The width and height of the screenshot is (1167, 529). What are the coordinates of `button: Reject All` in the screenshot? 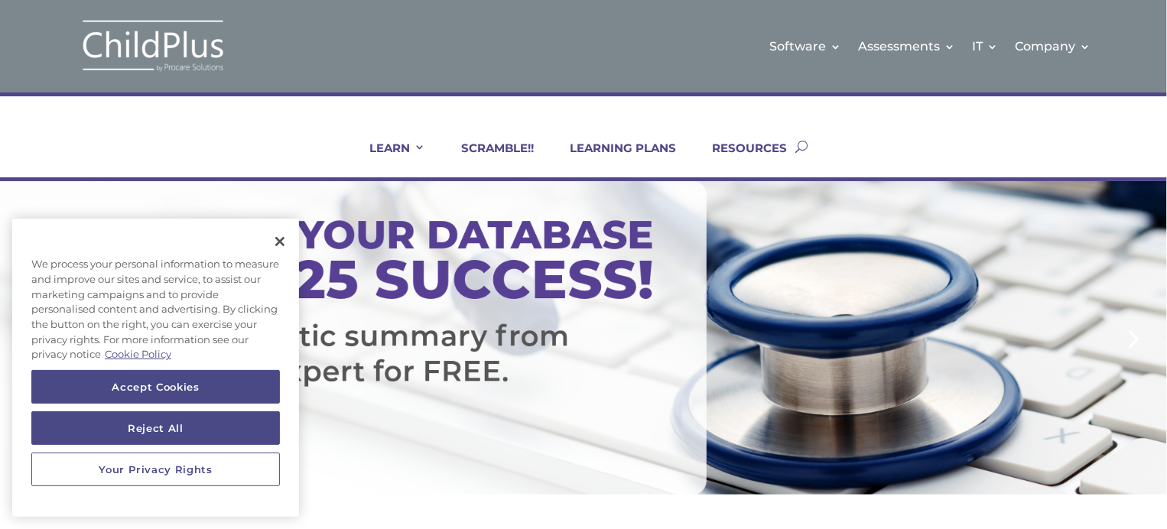 It's located at (155, 428).